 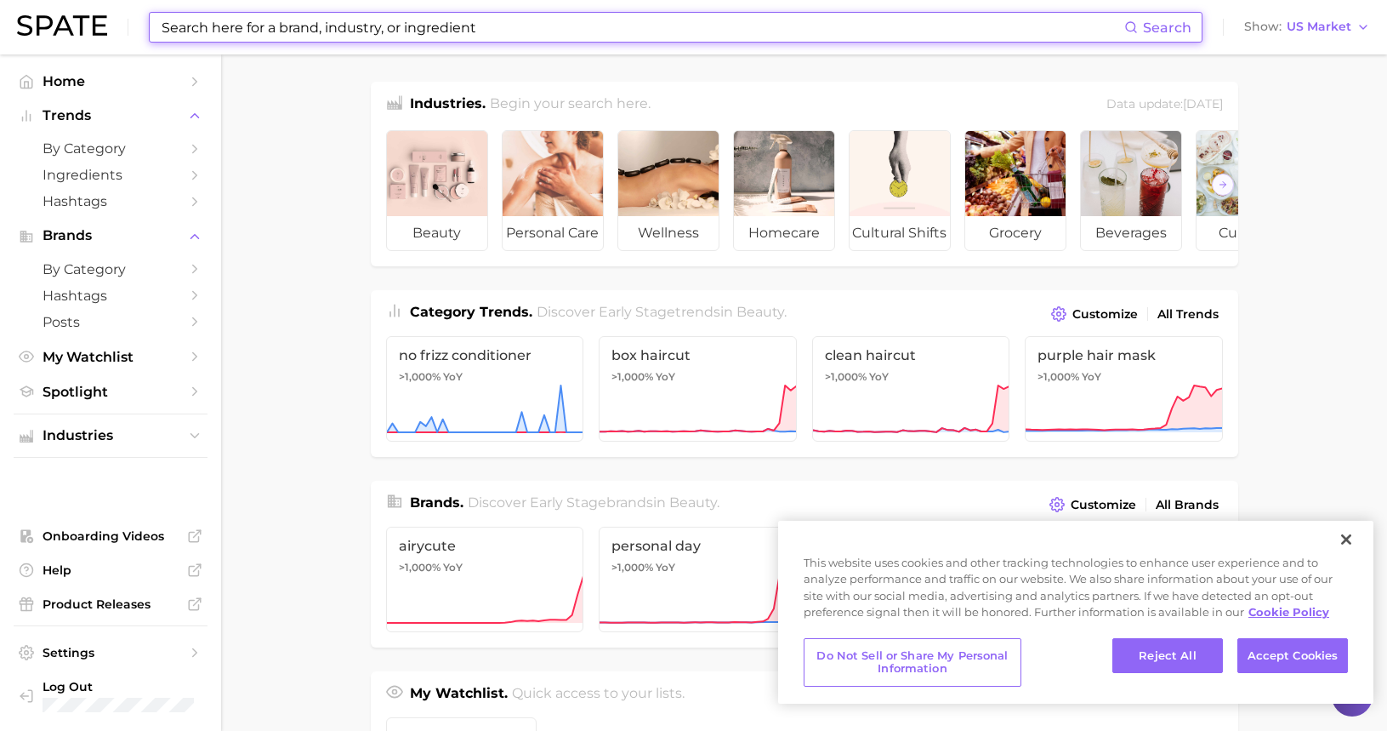 What do you see at coordinates (111, 321) in the screenshot?
I see `a: Posts` at bounding box center [111, 321].